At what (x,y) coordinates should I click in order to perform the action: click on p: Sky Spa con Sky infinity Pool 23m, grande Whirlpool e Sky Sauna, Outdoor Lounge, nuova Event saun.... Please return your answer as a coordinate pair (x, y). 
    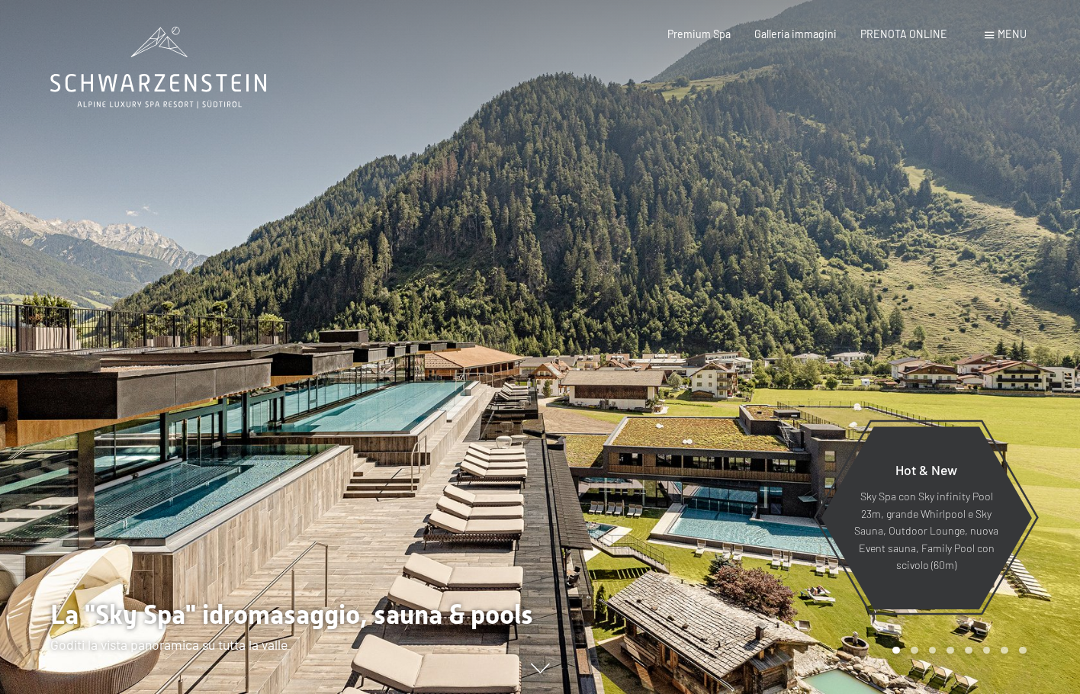
    Looking at the image, I should click on (926, 531).